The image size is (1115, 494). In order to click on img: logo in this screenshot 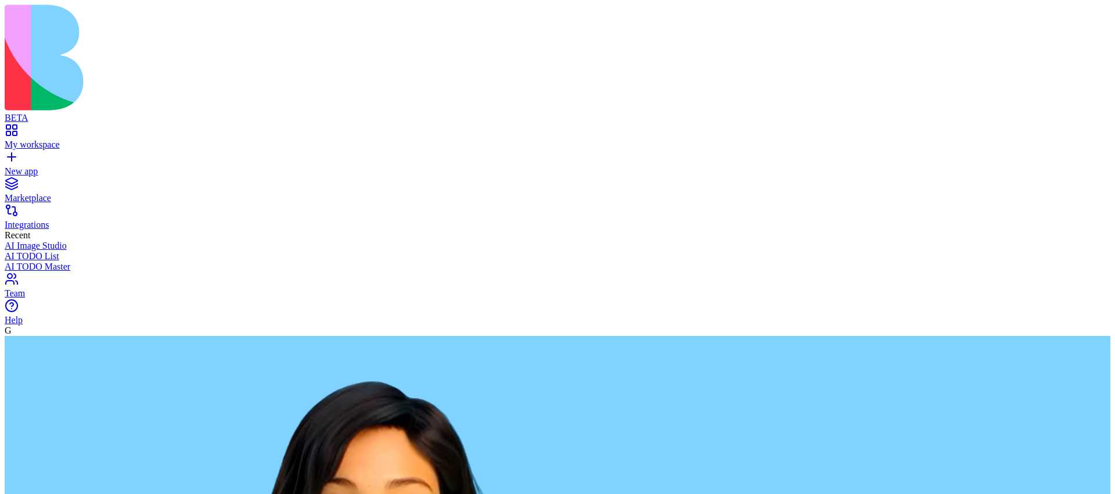, I will do `click(238, 57)`.